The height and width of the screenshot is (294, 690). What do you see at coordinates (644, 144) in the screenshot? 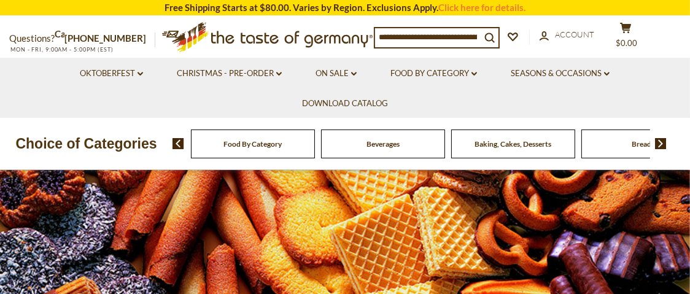
I see `span: Breads` at bounding box center [644, 144].